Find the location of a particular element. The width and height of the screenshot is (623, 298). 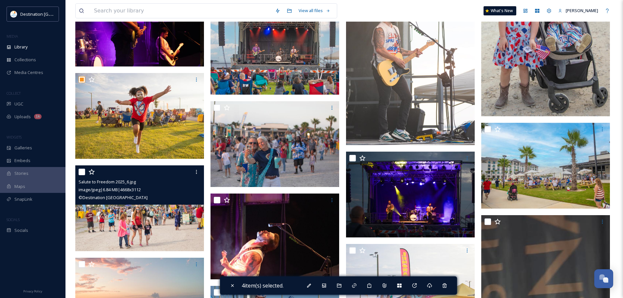

img: Salute to Freedom 2025_18.jpg is located at coordinates (275, 52).